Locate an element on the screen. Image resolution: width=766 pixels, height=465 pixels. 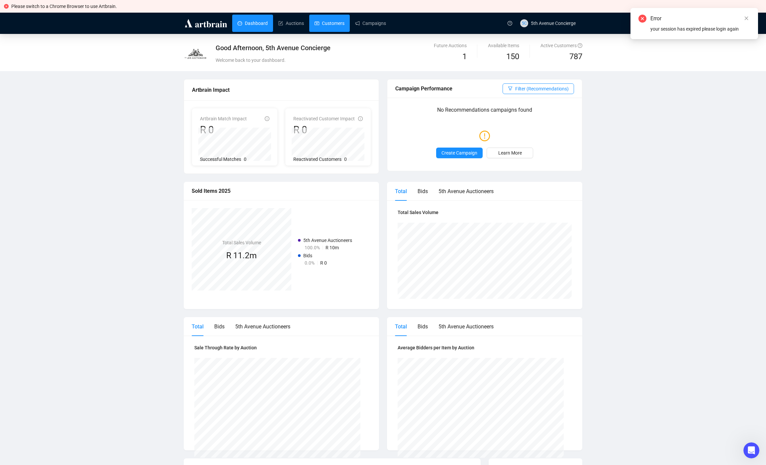
div: Artbrain Impact is located at coordinates (281, 90).